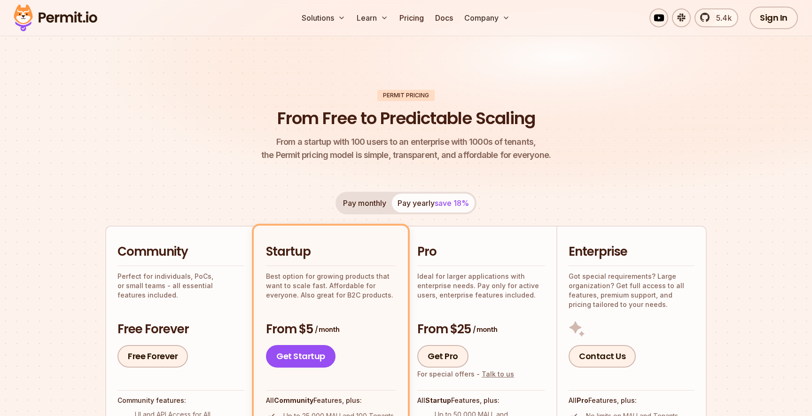 The height and width of the screenshot is (416, 812). What do you see at coordinates (582, 400) in the screenshot?
I see `strong: Pro` at bounding box center [582, 400].